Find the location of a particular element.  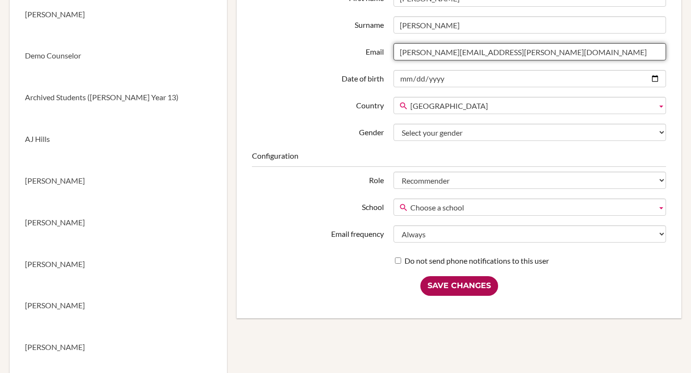

label: Country is located at coordinates (318, 104).